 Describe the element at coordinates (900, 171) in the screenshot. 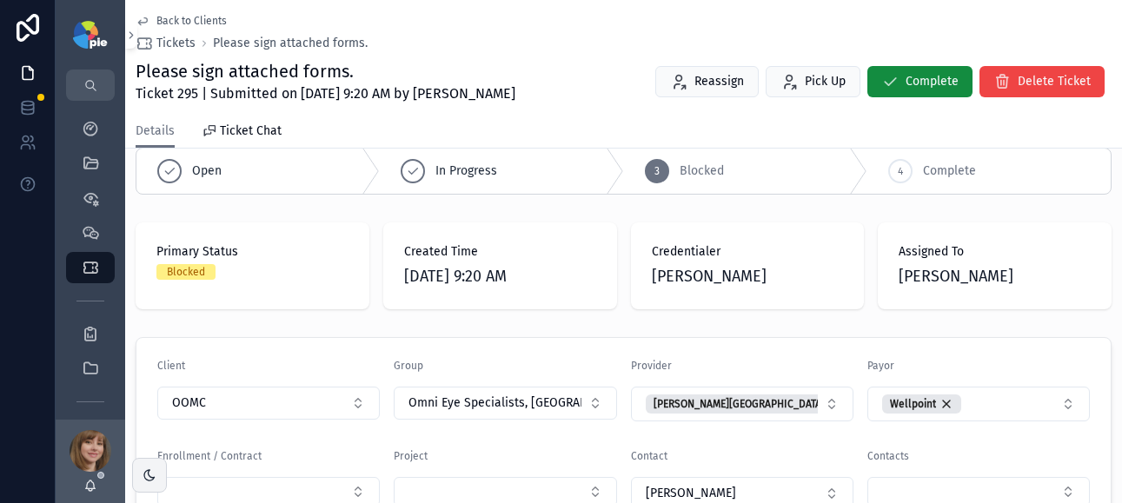

I see `span: 4` at that location.